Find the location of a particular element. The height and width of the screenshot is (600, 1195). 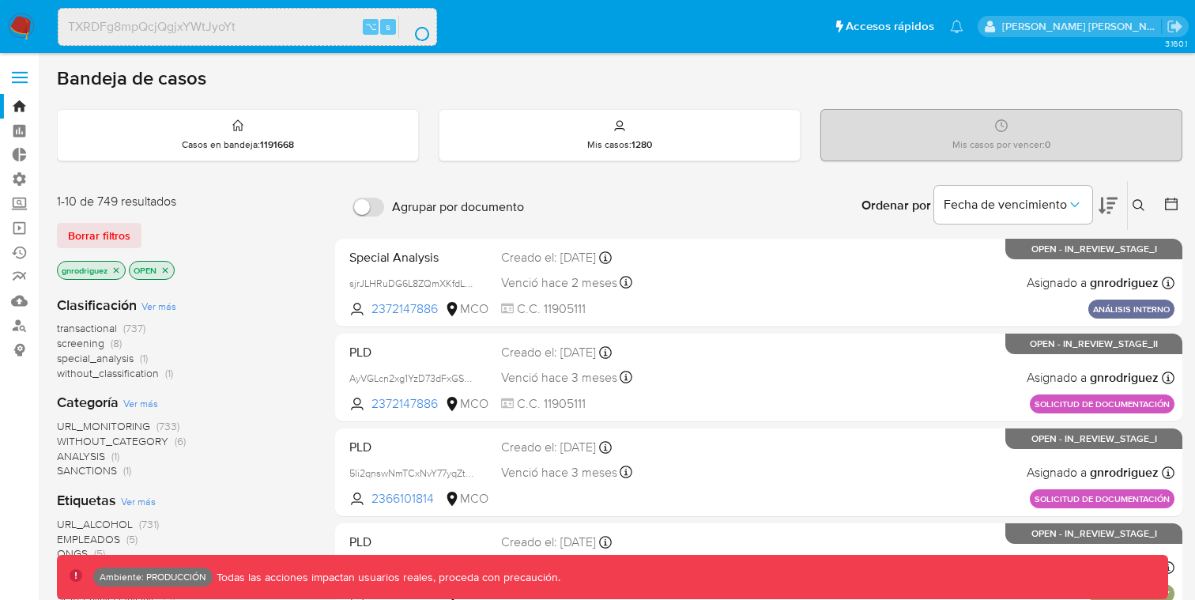

span: Accesos rápidos is located at coordinates (890, 26).